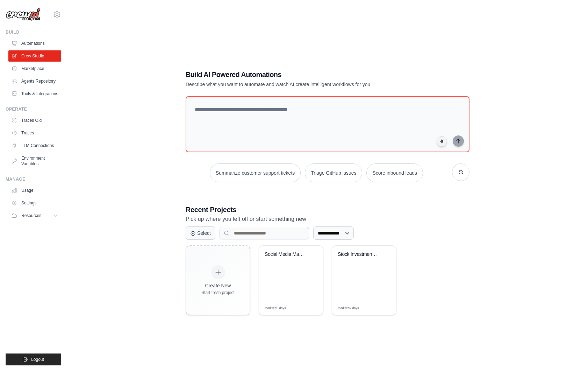  Describe the element at coordinates (33, 109) in the screenshot. I see `div: Operate` at that location.